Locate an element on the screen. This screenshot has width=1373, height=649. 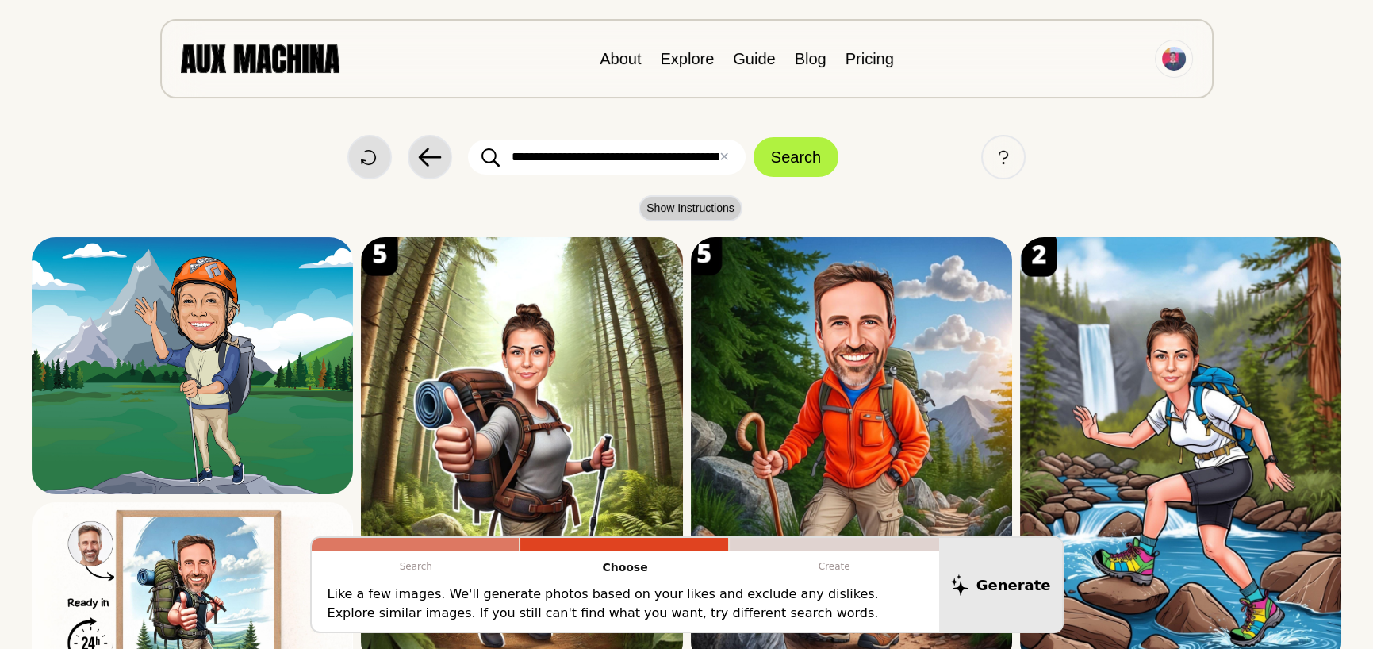
button: Back is located at coordinates (430, 157).